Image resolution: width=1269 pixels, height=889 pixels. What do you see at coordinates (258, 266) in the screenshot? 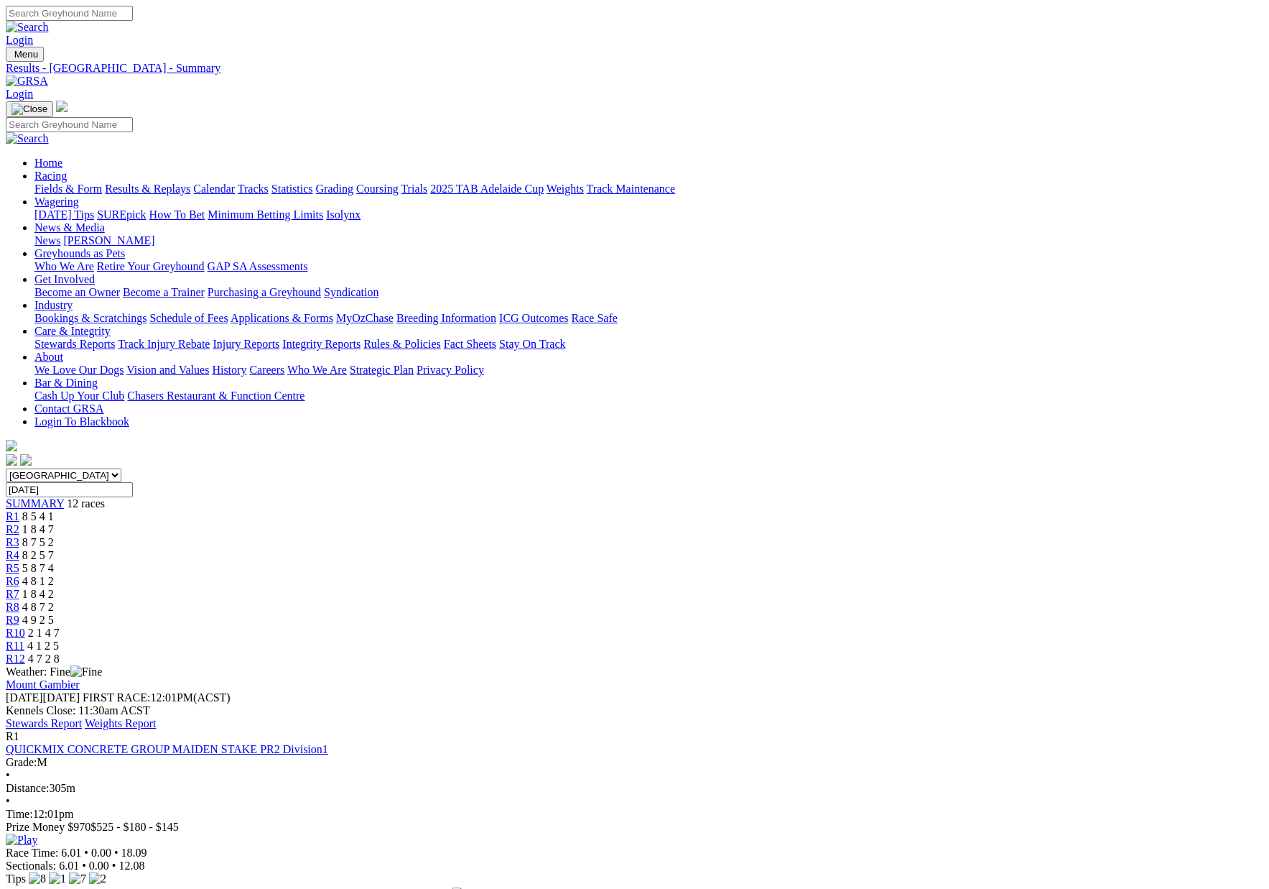
I see `a: GAP SA Assessments` at bounding box center [258, 266].